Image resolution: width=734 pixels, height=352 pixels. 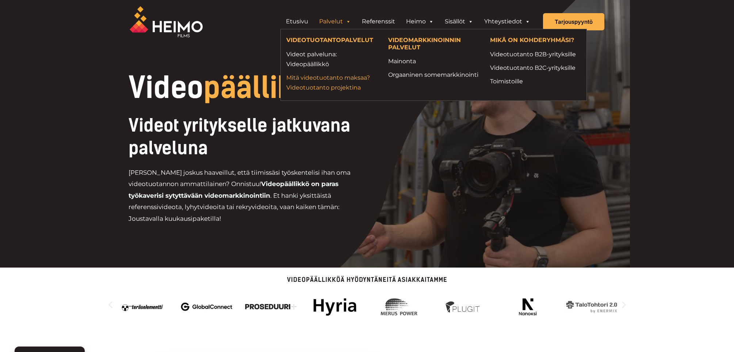 I want to click on img: Videotuotantoa yritykselle jatkuvana palveluna hankkii mm. Proseduuri, so click(x=271, y=306).